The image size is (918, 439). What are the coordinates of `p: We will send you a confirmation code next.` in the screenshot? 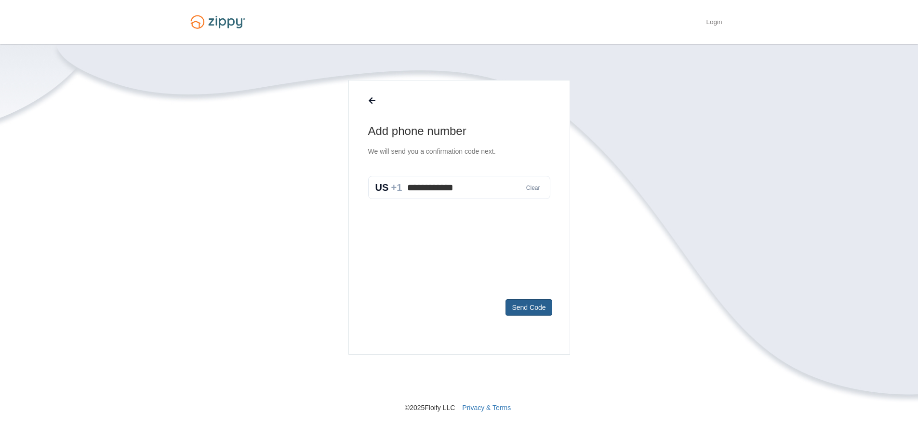 It's located at (459, 151).